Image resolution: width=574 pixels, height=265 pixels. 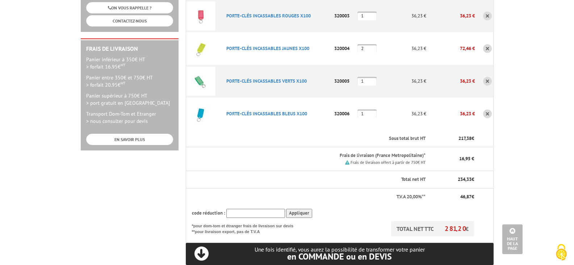 I want to click on span: code réduction :, so click(x=209, y=213).